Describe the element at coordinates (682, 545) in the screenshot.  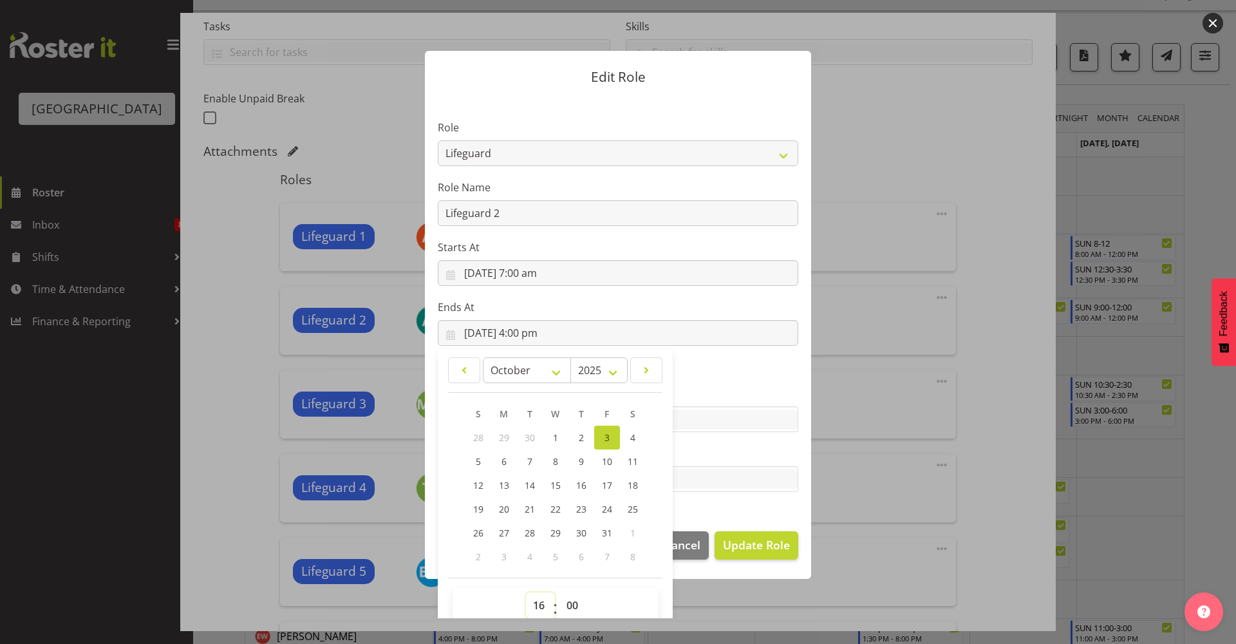
I see `span: Cancel` at that location.